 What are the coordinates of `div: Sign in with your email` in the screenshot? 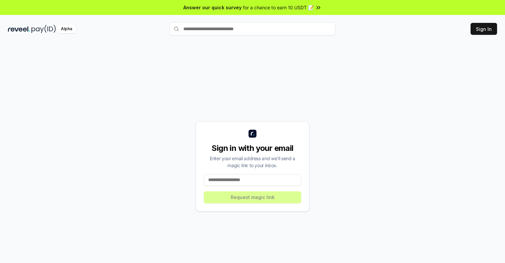 It's located at (253, 148).